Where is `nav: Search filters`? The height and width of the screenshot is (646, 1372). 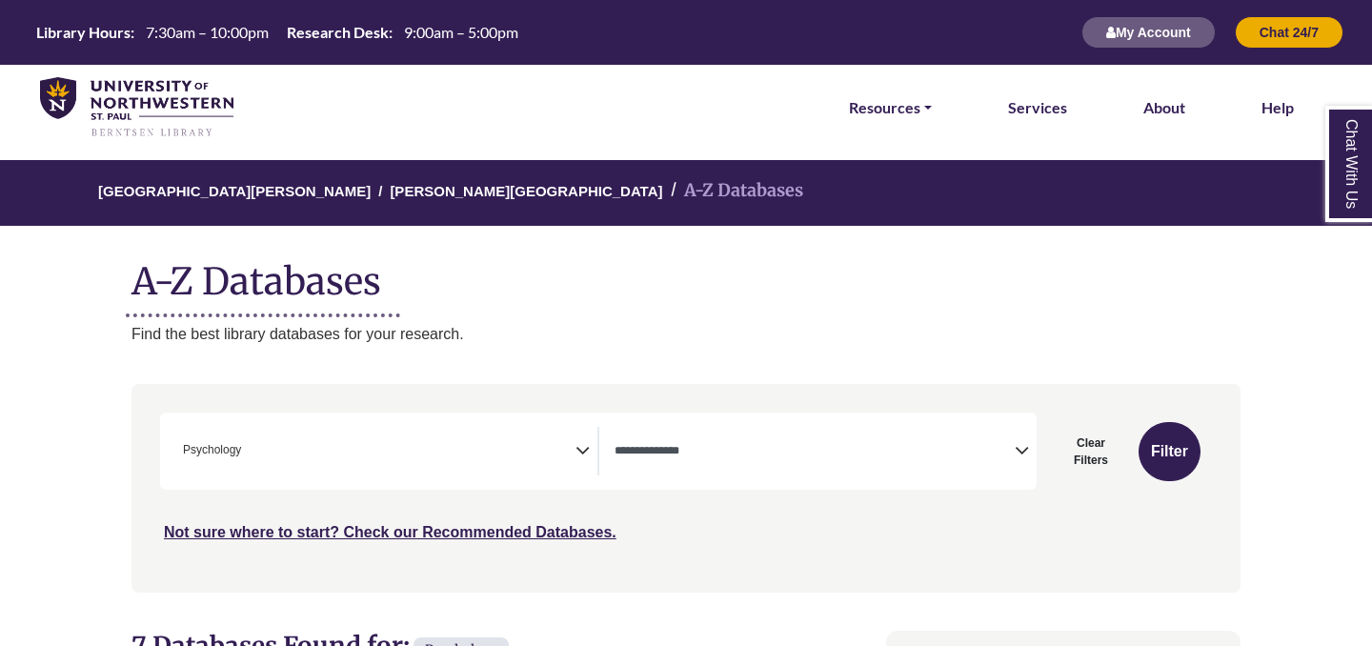
nav: Search filters is located at coordinates (686, 488).